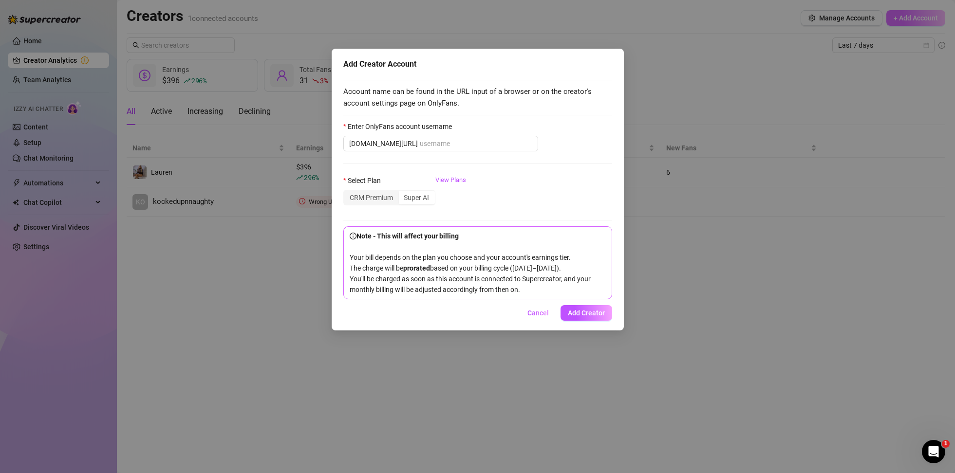 This screenshot has height=473, width=955. What do you see at coordinates (470, 263) in the screenshot?
I see `span: Your bill depends on the plan you choose and your account's earnings tier. The charge will be bas...` at bounding box center [470, 263].